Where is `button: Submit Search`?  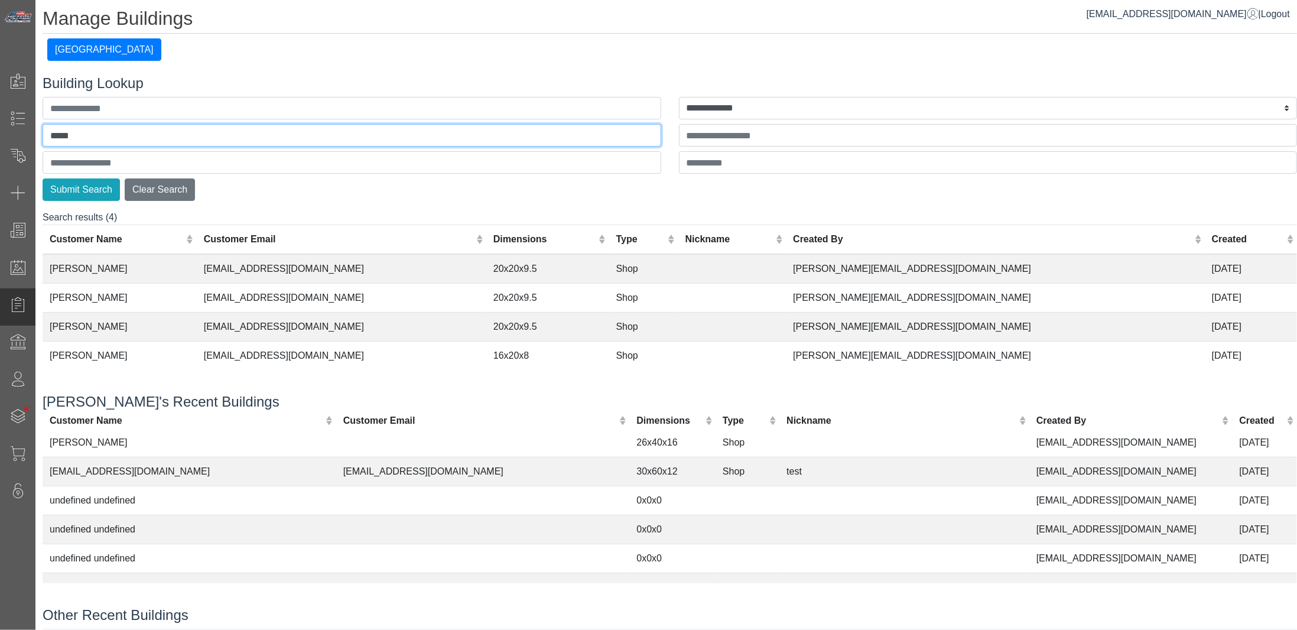 button: Submit Search is located at coordinates (81, 190).